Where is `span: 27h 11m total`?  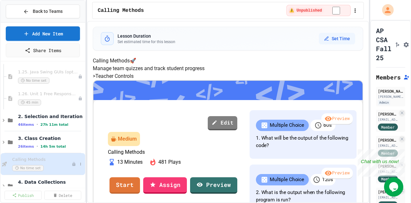 span: 27h 11m total is located at coordinates (54, 124).